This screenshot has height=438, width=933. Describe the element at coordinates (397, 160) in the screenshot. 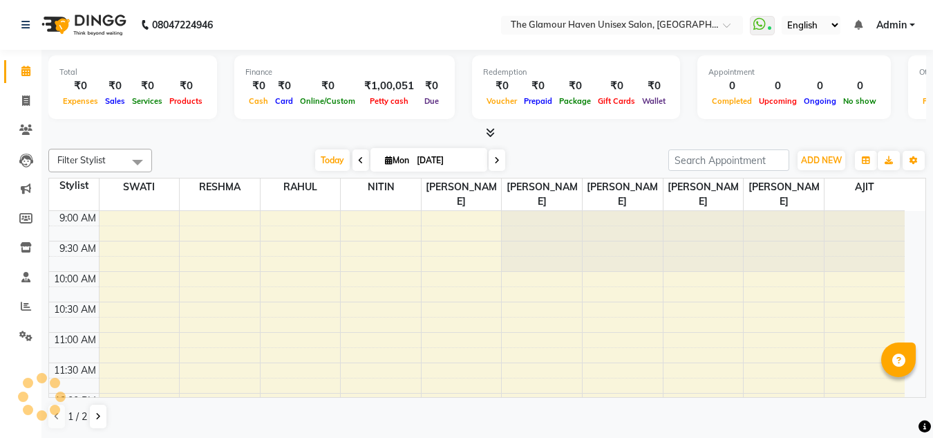

I see `span: Mon` at that location.